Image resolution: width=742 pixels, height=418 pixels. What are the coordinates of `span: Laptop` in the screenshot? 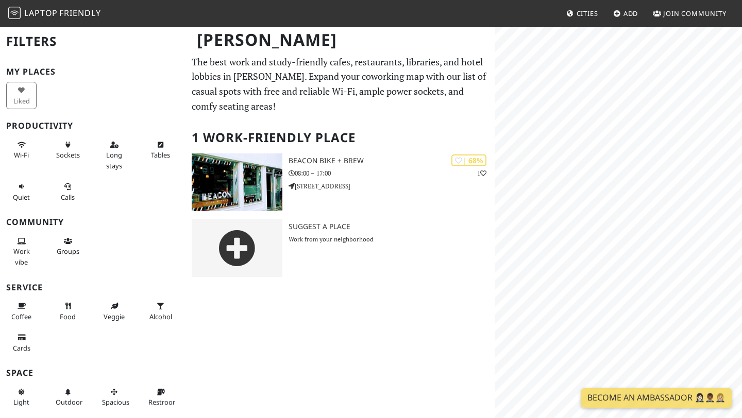 It's located at (41, 13).